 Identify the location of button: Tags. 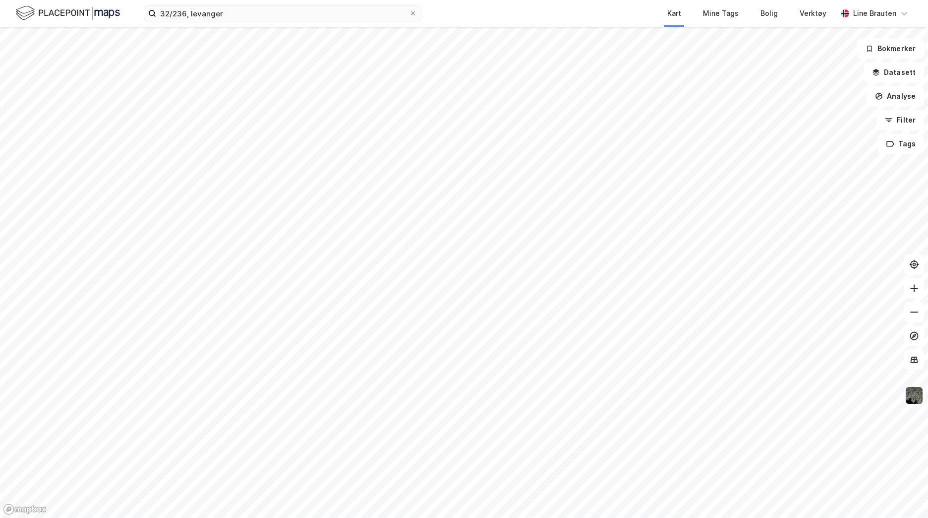
(901, 144).